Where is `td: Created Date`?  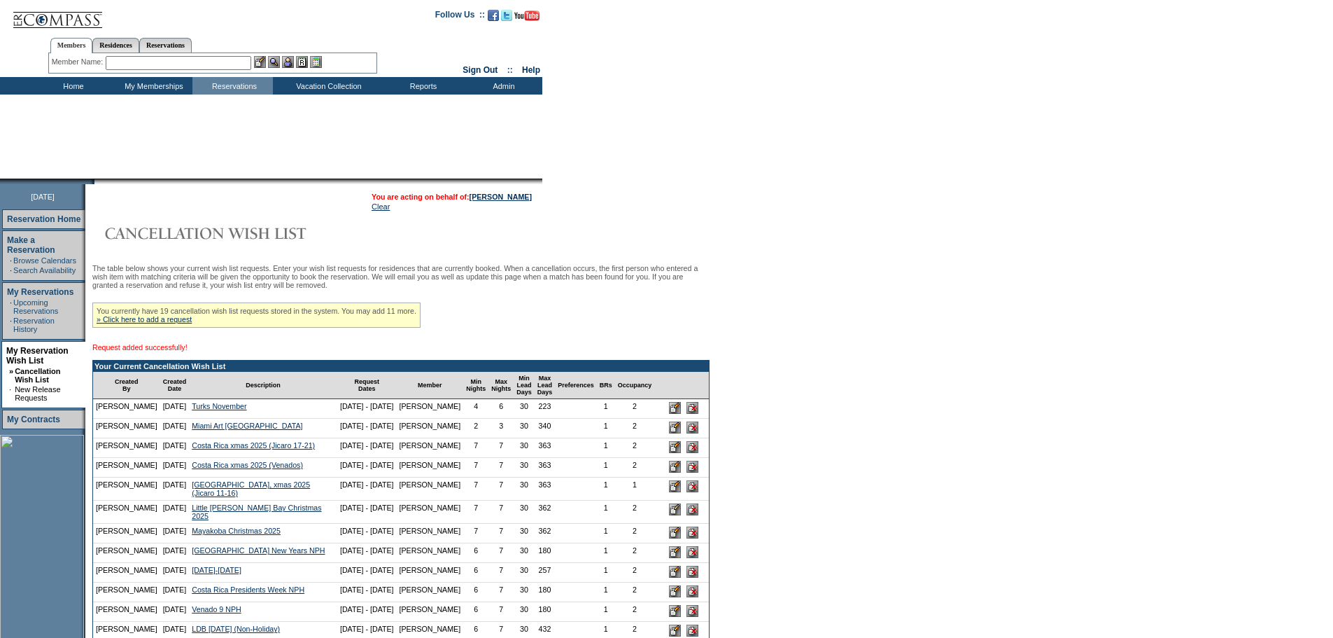 td: Created Date is located at coordinates (175, 385).